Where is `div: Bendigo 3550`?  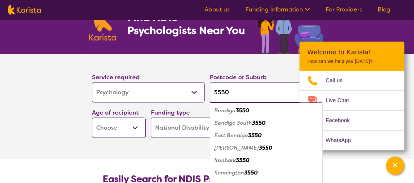
div: Bendigo 3550 is located at coordinates (266, 111).